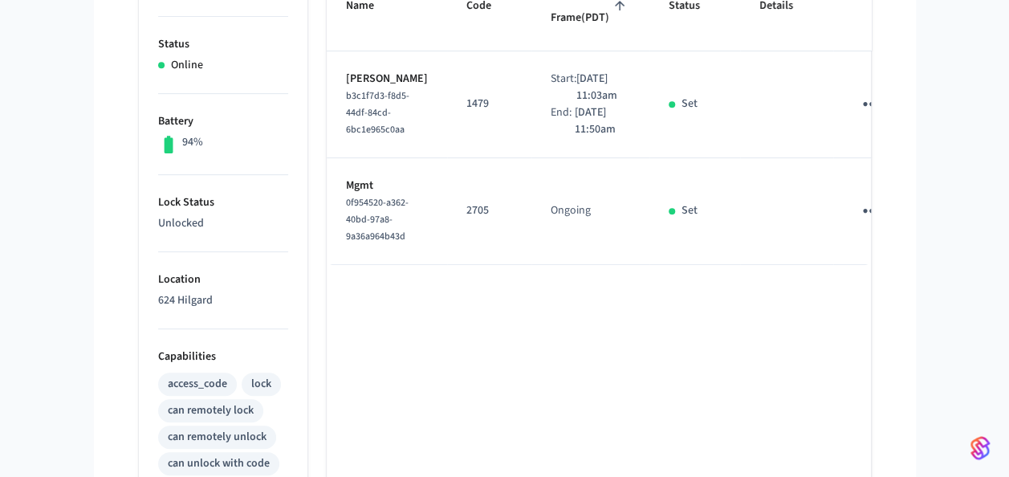 This screenshot has width=1009, height=477. What do you see at coordinates (223, 279) in the screenshot?
I see `p: Location` at bounding box center [223, 279].